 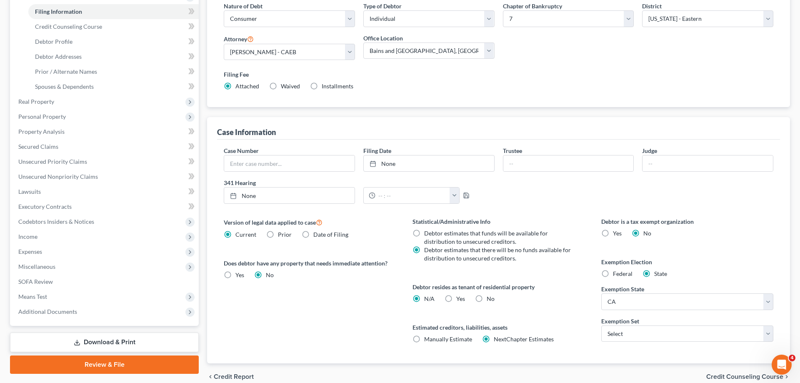 I want to click on span: Miscellaneous, so click(x=37, y=266).